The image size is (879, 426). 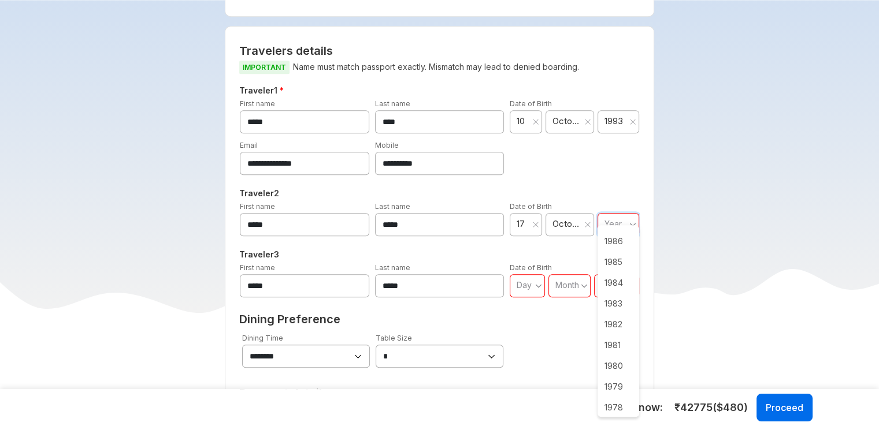 What do you see at coordinates (711, 408) in the screenshot?
I see `span: ₹ 42775 ($ 480 )` at bounding box center [711, 408].